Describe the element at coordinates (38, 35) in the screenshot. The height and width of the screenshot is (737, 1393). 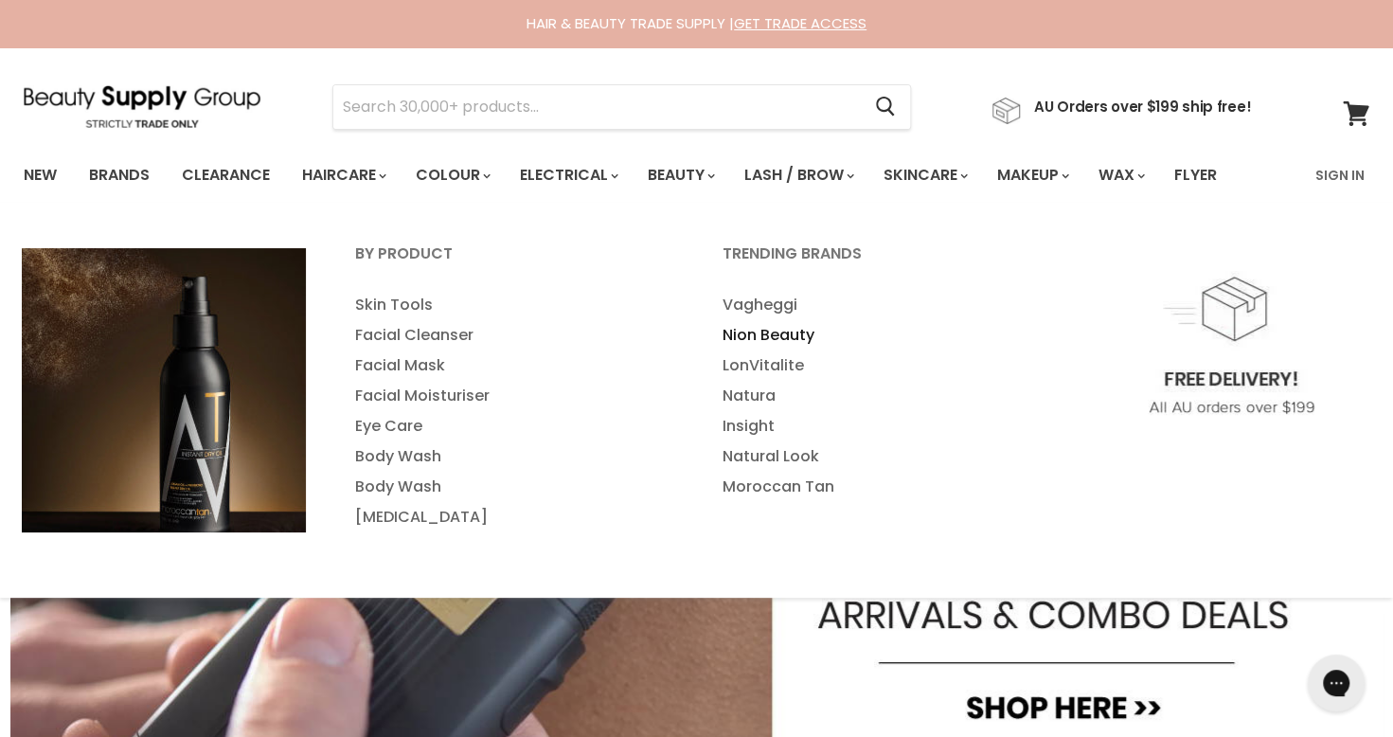
I see `button: Gorgias live chat` at that location.